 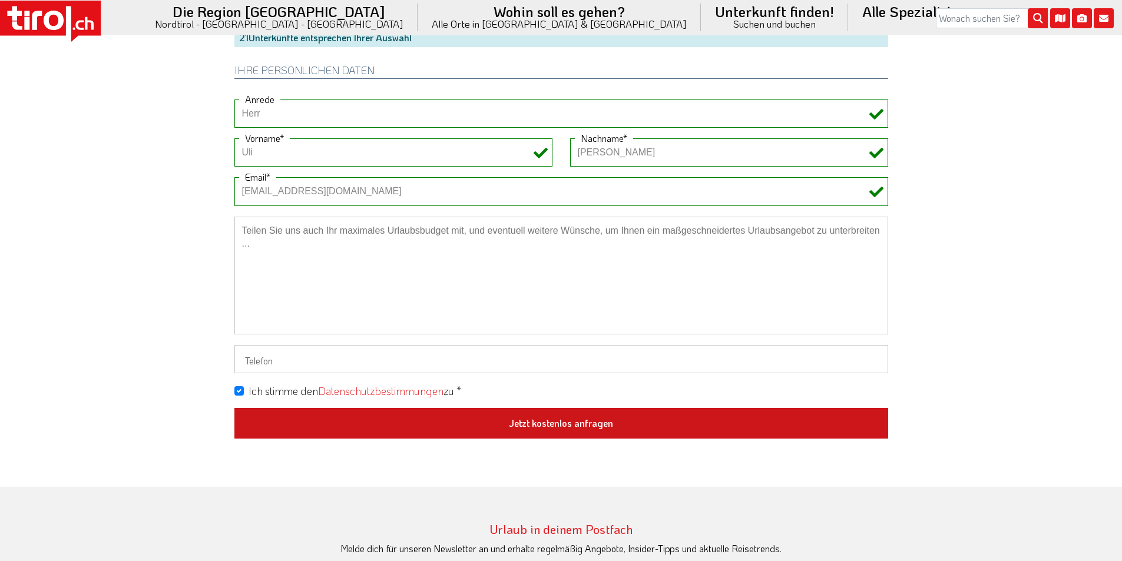 What do you see at coordinates (561, 549) in the screenshot?
I see `div: Melde dich für unseren Newsletter an und erhalte regelmäßig Angebote, Insider-Tipps und aktuelle ...` at bounding box center [561, 549].